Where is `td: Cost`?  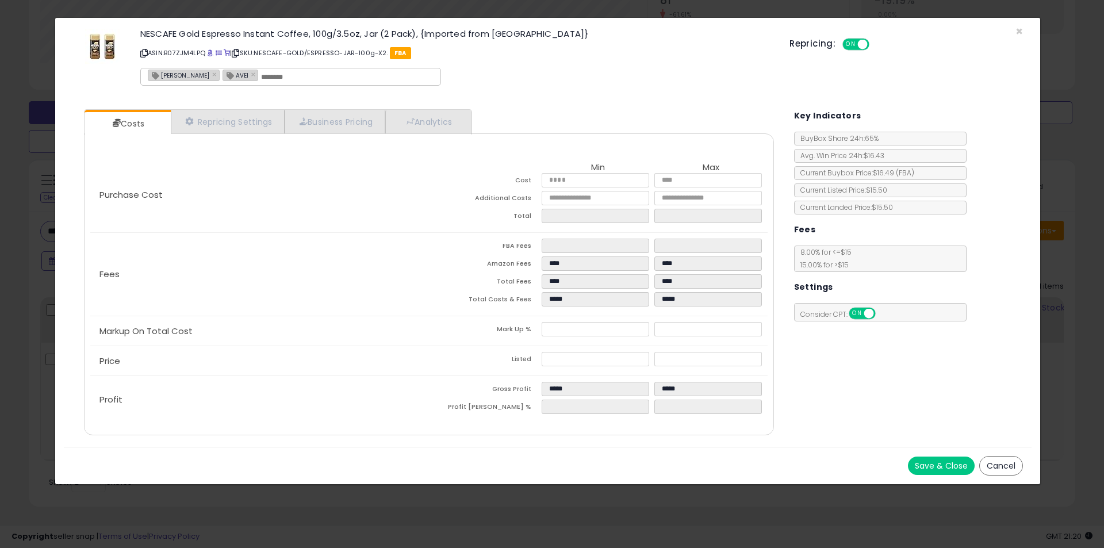
td: Cost is located at coordinates (485, 182).